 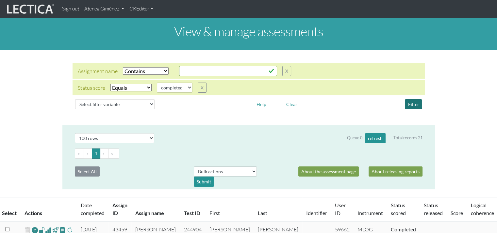 I want to click on a: Completed = assessment has been completed; CS scored = assessment has been CLAS scored; LS scored..., so click(x=403, y=229).